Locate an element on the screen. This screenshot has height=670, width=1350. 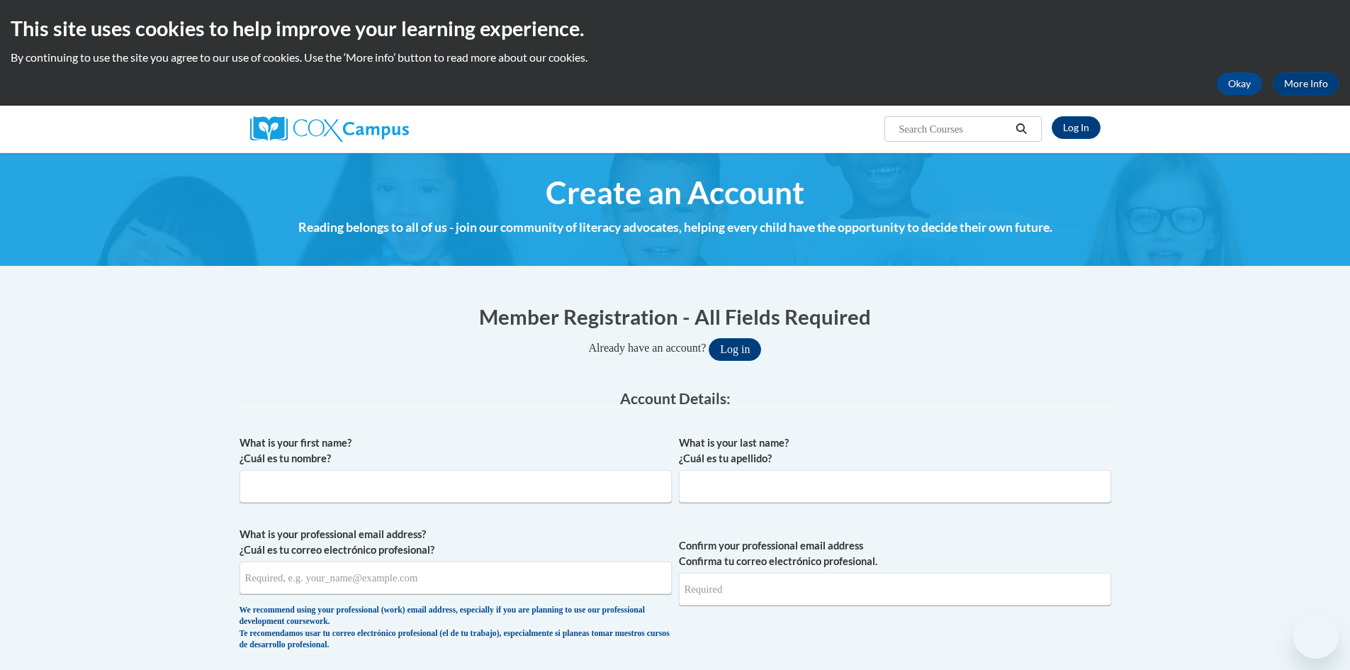
span: Create an Account is located at coordinates (675, 192).